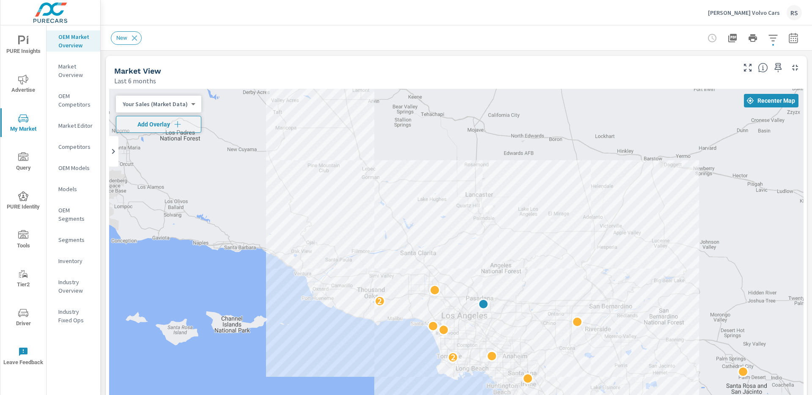 The width and height of the screenshot is (812, 395). Describe the element at coordinates (762, 68) in the screenshot. I see `span: Find the biggest opportunities in your market for your inventory. Understand by postal code where...` at that location.